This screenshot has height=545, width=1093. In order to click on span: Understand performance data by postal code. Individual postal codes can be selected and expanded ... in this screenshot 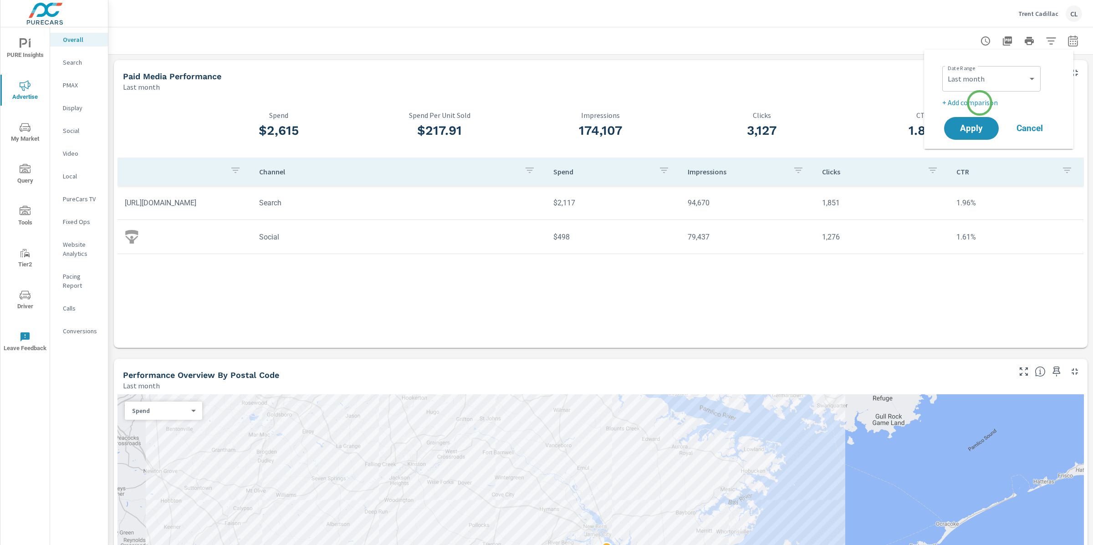, I will do `click(1041, 372)`.